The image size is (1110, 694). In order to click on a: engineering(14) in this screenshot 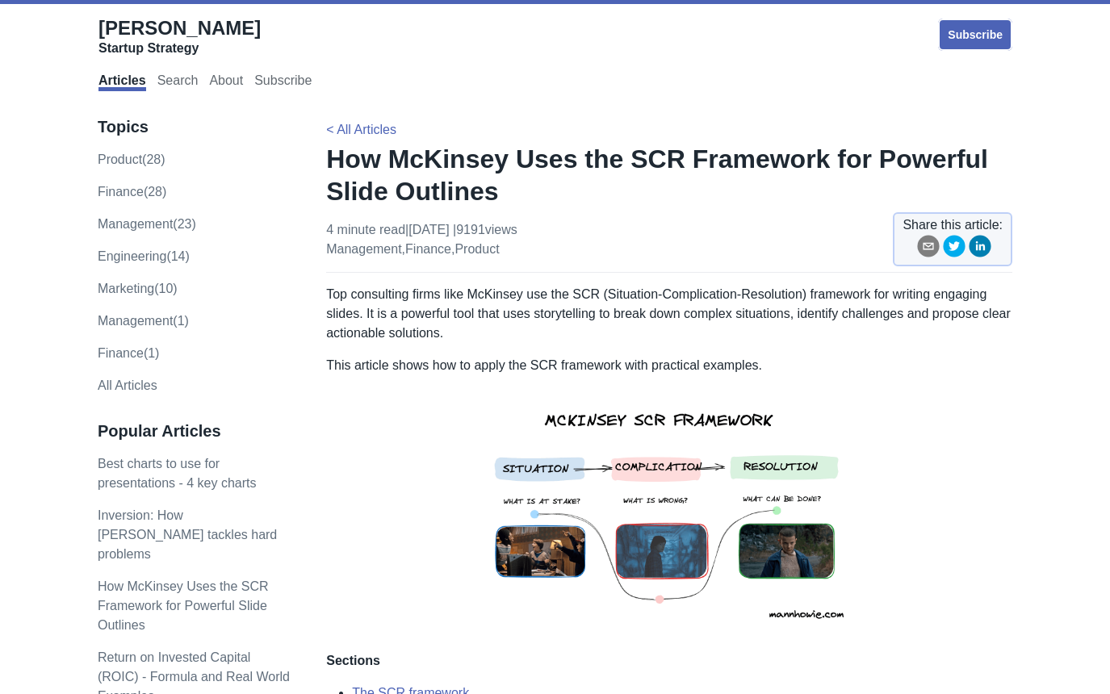, I will do `click(144, 256)`.